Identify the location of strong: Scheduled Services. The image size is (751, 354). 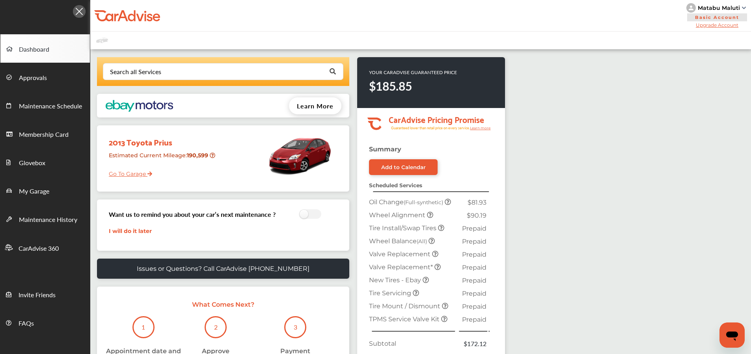
(395, 185).